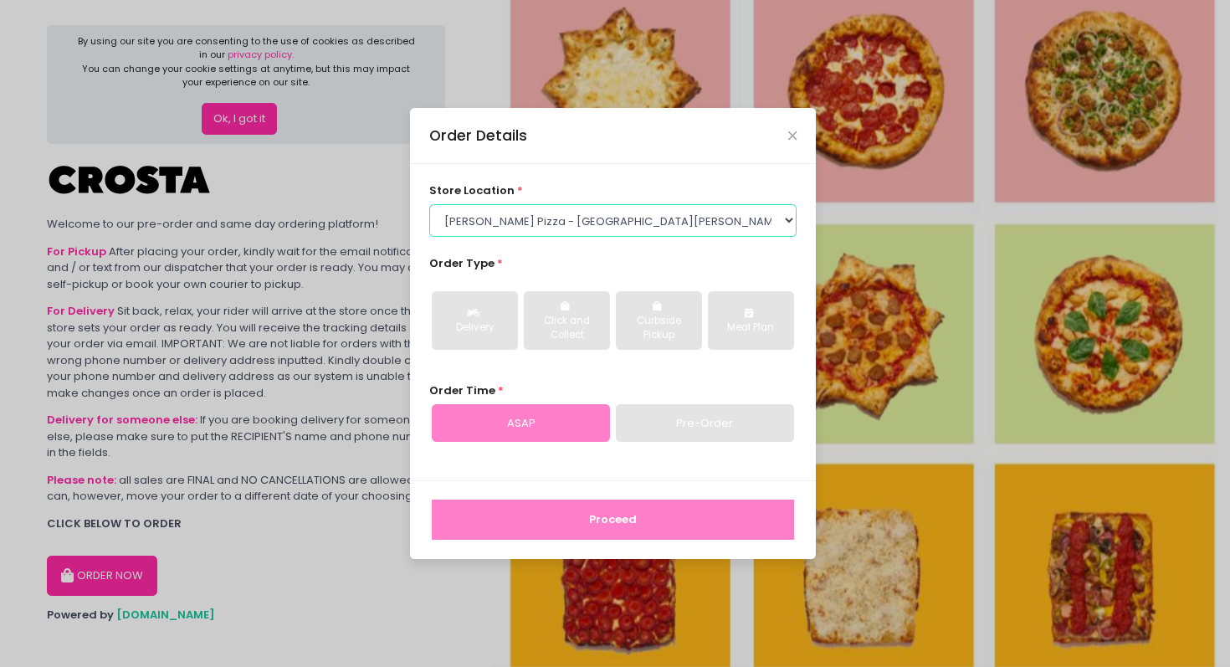 The image size is (1230, 667). I want to click on div: Order Details, so click(478, 136).